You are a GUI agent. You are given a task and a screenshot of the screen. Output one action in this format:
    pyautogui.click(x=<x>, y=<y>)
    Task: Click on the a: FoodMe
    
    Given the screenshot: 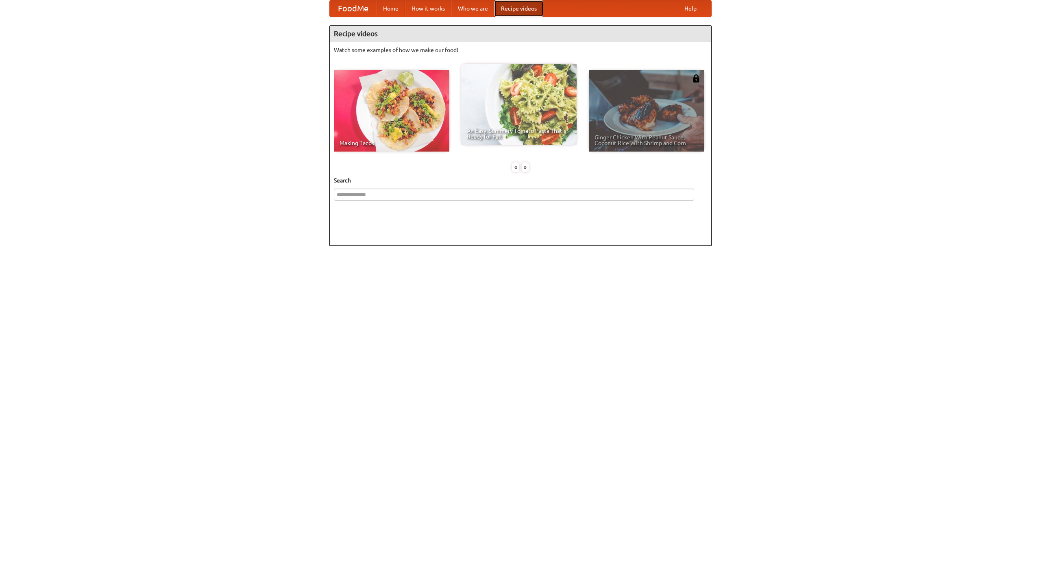 What is the action you would take?
    pyautogui.click(x=353, y=9)
    